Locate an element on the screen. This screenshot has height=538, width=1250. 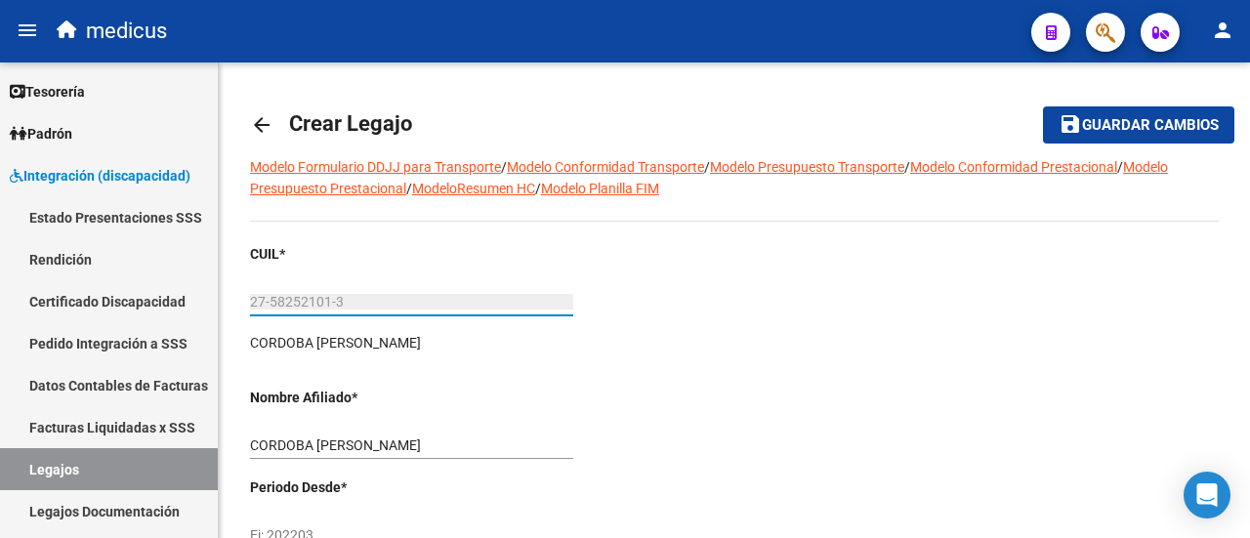
span: Guardar cambios is located at coordinates (1151, 126).